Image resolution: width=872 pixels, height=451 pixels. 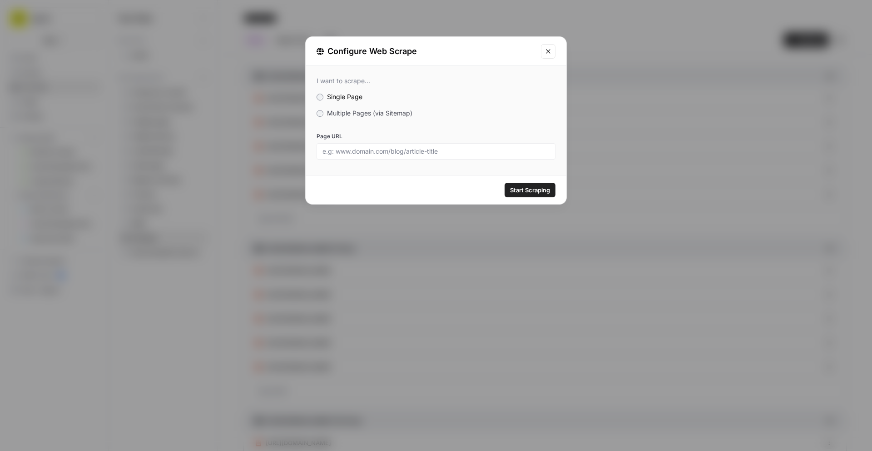 What do you see at coordinates (548, 51) in the screenshot?
I see `button: Close modal` at bounding box center [548, 51].